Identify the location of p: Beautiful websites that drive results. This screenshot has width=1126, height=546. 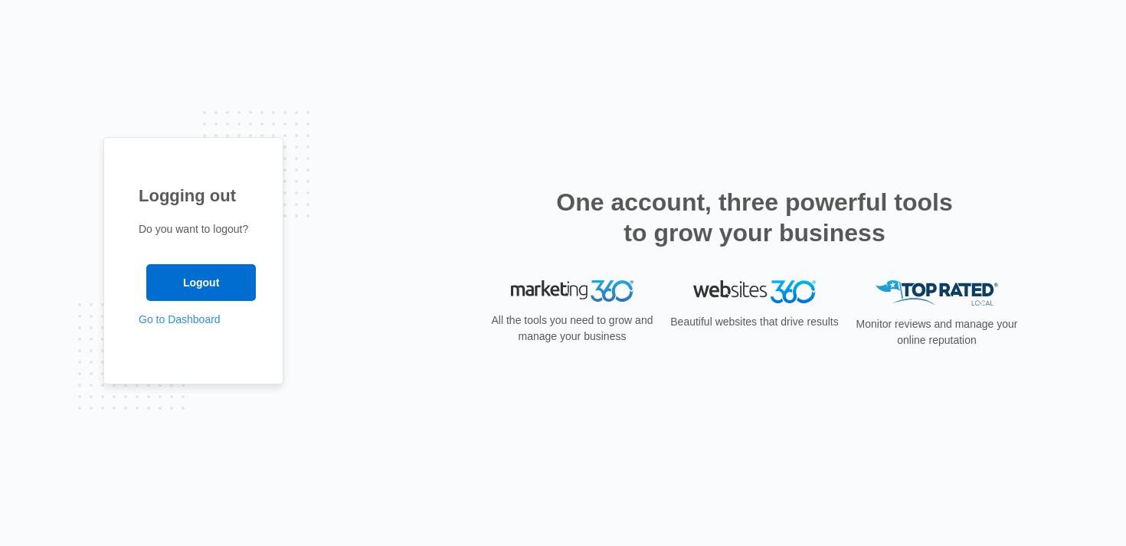
(754, 322).